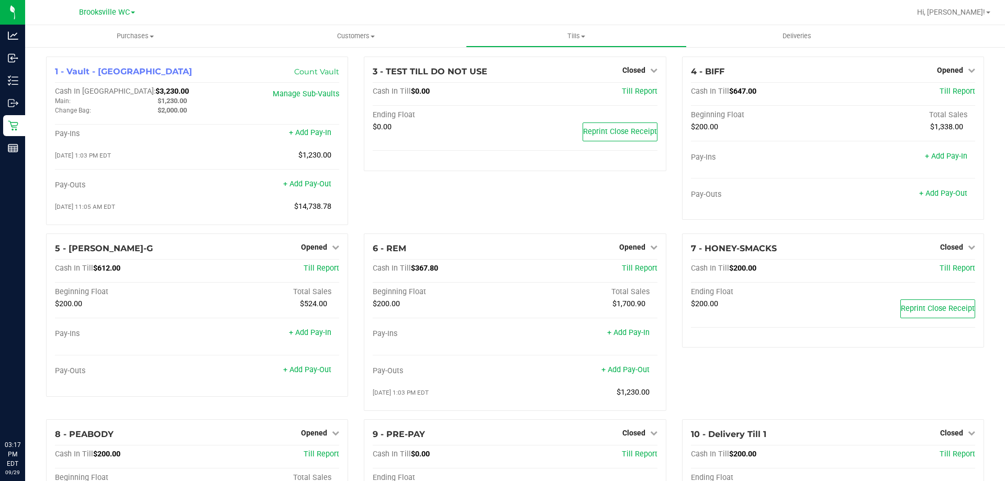 This screenshot has width=1005, height=481. What do you see at coordinates (317, 72) in the screenshot?
I see `a: Count Vault` at bounding box center [317, 72].